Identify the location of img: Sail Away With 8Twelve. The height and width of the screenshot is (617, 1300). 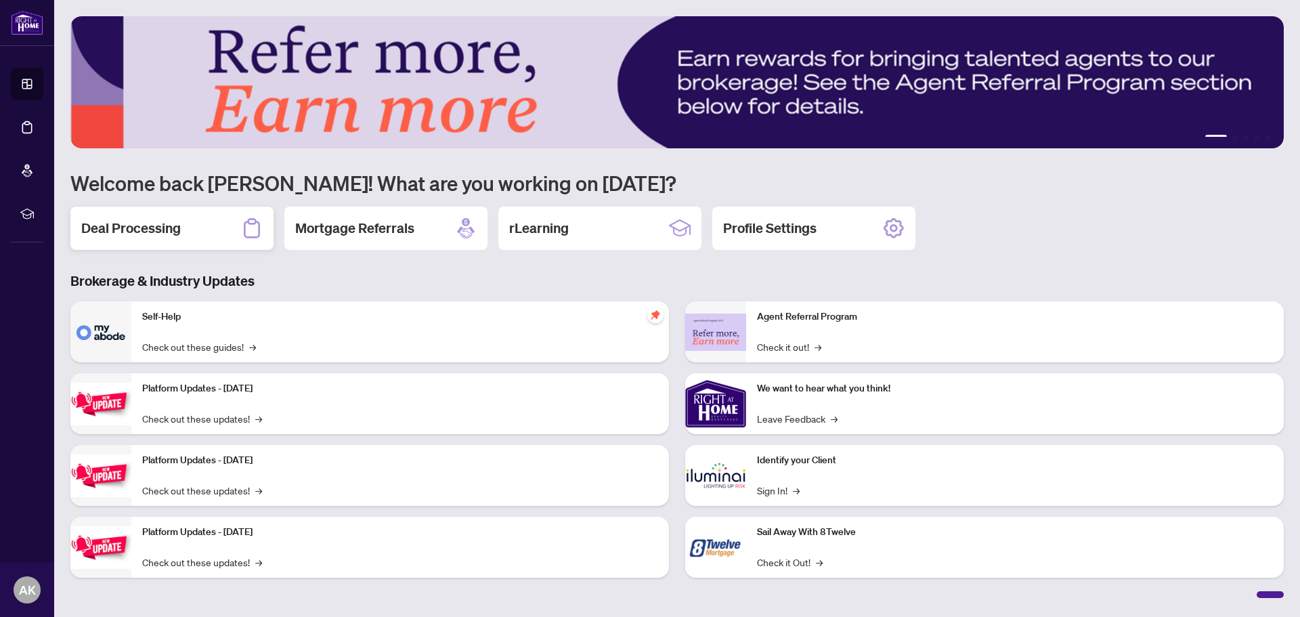
(716, 547).